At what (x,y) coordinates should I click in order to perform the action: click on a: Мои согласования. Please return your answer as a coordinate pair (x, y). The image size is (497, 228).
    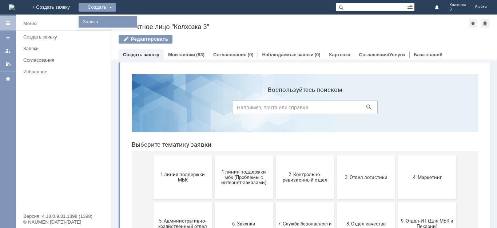
    Looking at the image, I should click on (8, 64).